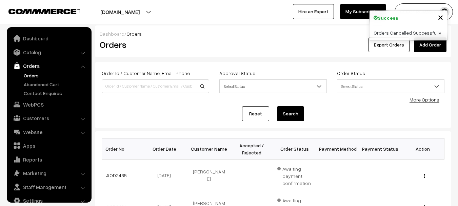  I want to click on span: Orders, so click(134, 34).